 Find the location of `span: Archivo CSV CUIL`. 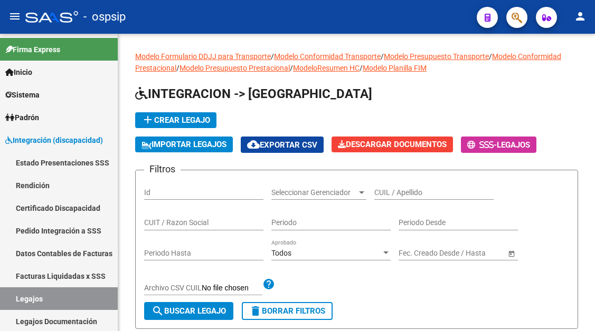

span: Archivo CSV CUIL is located at coordinates (173, 288).